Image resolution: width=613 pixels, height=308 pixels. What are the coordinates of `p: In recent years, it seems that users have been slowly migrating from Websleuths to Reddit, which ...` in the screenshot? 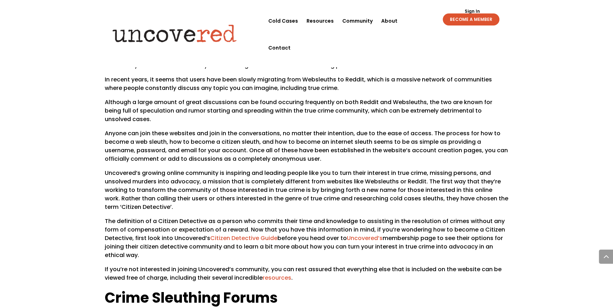 It's located at (306, 87).